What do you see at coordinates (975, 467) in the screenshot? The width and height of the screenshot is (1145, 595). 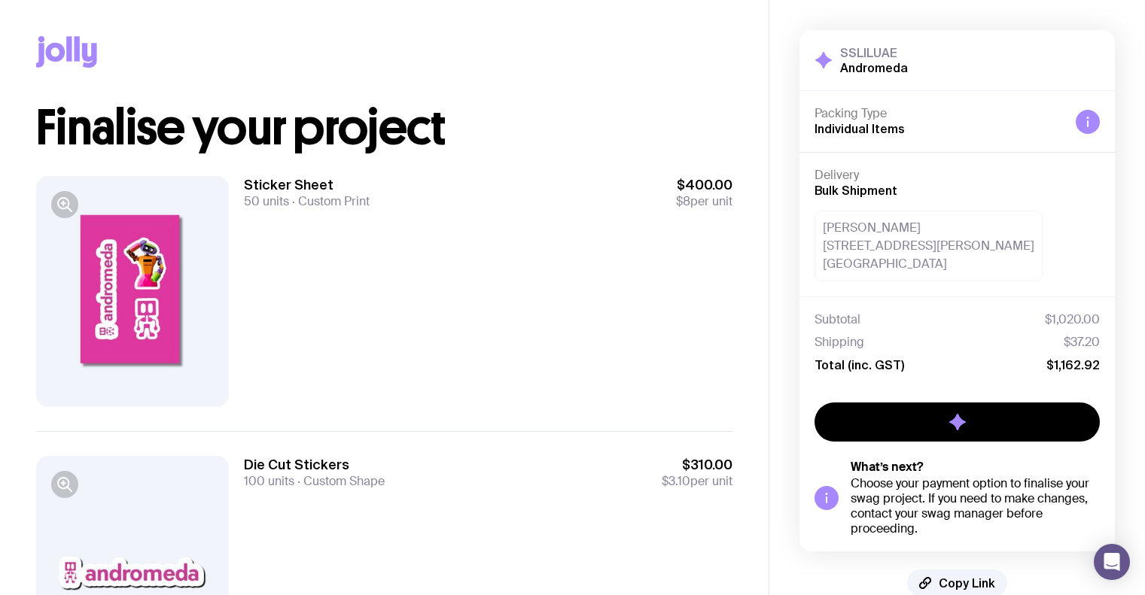 I see `h5: What’s next?` at bounding box center [975, 467].